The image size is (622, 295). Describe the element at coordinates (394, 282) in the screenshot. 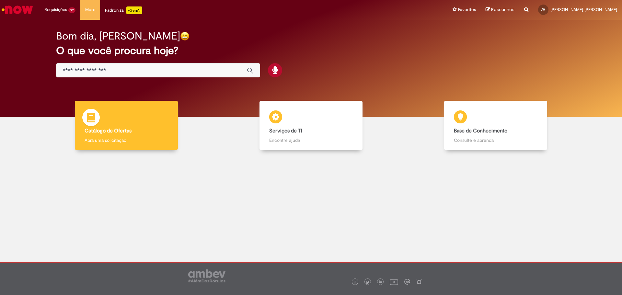

I see `img: logo_footer_youtube.png` at that location.